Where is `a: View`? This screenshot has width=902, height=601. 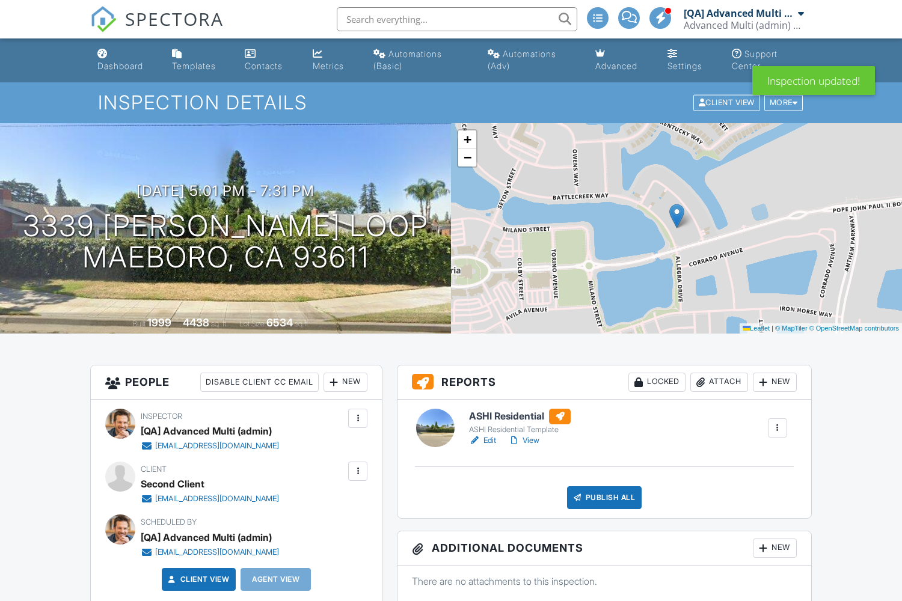 a: View is located at coordinates (524, 441).